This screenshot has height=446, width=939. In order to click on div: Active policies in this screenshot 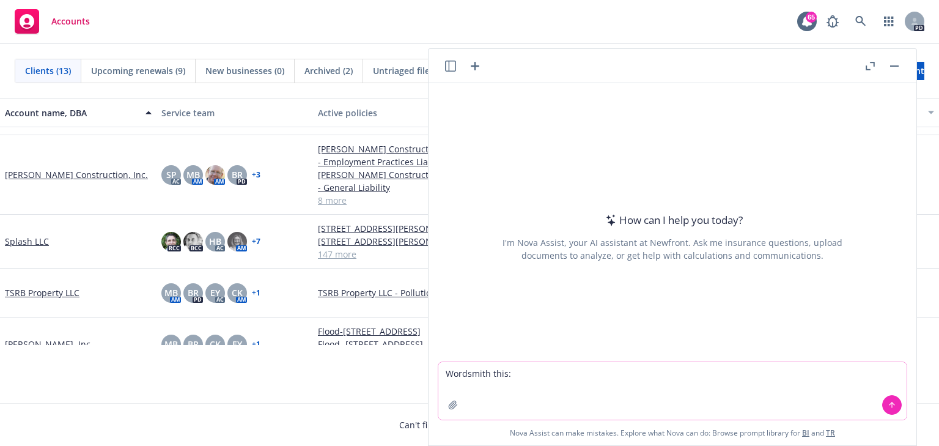, I will do `click(391, 113)`.